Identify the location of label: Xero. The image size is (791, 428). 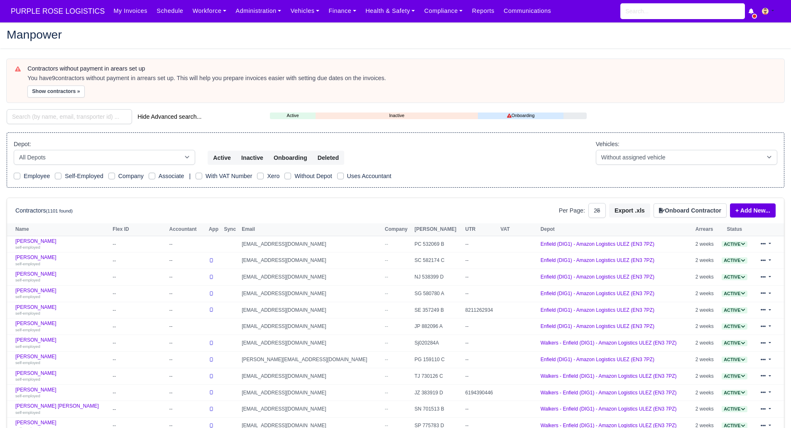
(273, 176).